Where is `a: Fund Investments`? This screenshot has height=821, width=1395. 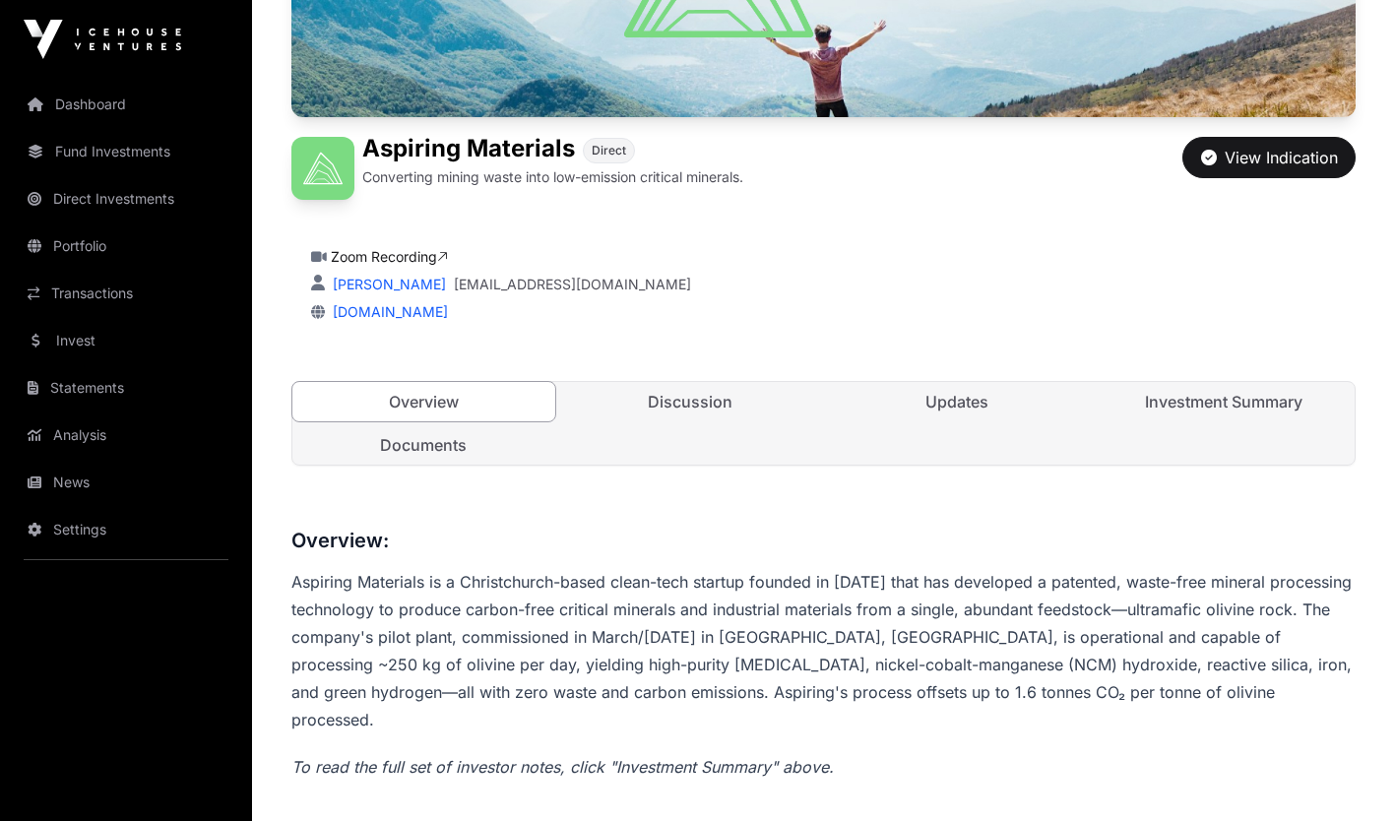 a: Fund Investments is located at coordinates (126, 152).